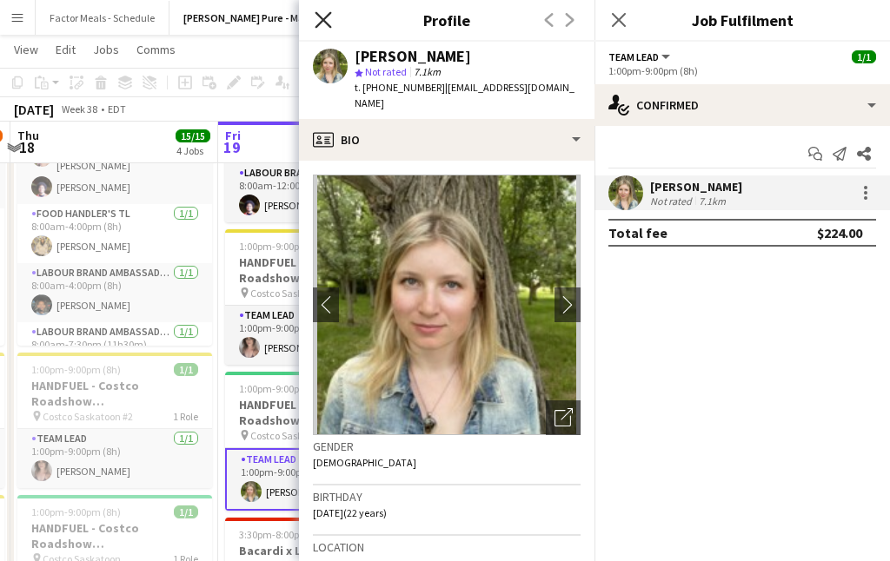  I want to click on div: Open photos pop-in, so click(563, 418).